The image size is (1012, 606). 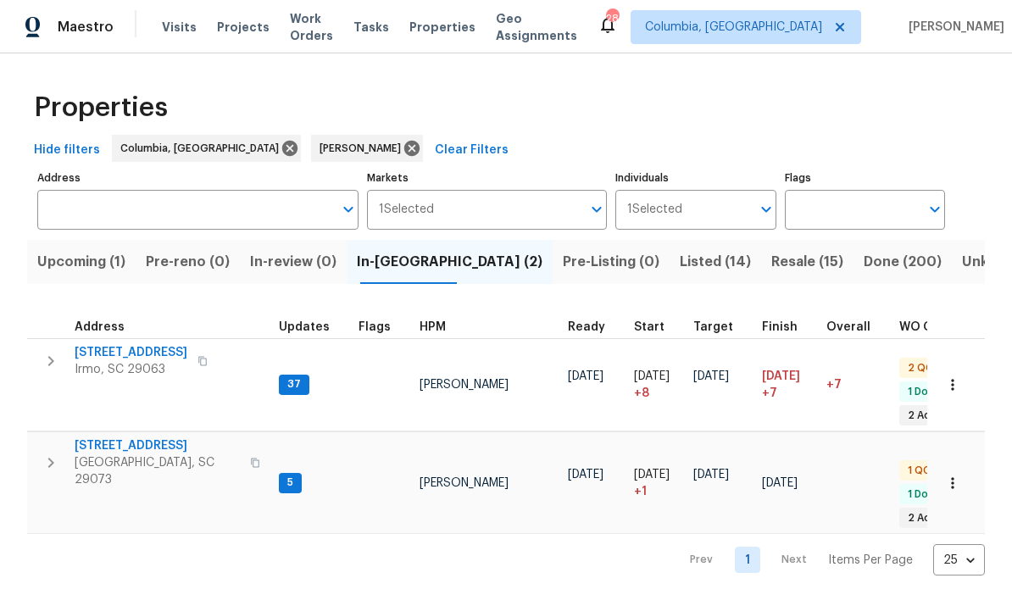 What do you see at coordinates (432, 327) in the screenshot?
I see `span: HPM` at bounding box center [432, 327].